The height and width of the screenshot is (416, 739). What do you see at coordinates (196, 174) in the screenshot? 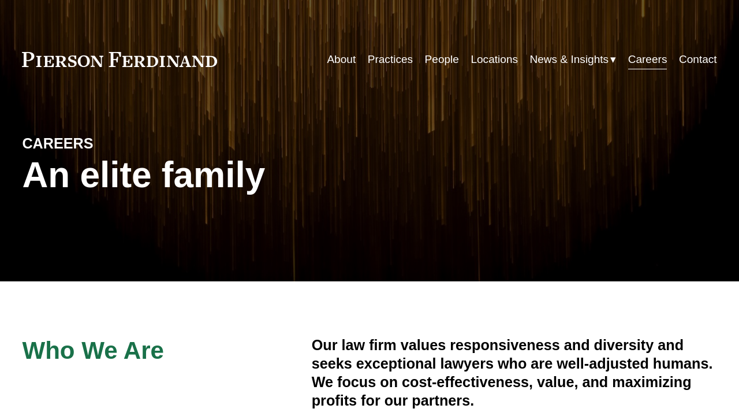
I see `h1: An elite family` at bounding box center [196, 174].